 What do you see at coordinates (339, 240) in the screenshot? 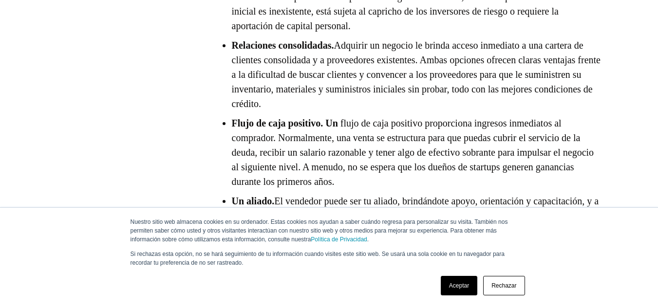
I see `a: Política de Privacidad` at bounding box center [339, 240].